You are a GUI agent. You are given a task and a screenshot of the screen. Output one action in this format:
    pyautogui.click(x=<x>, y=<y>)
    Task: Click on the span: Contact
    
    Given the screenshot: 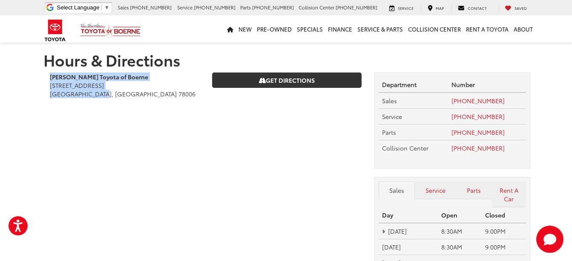 What is the action you would take?
    pyautogui.click(x=477, y=8)
    